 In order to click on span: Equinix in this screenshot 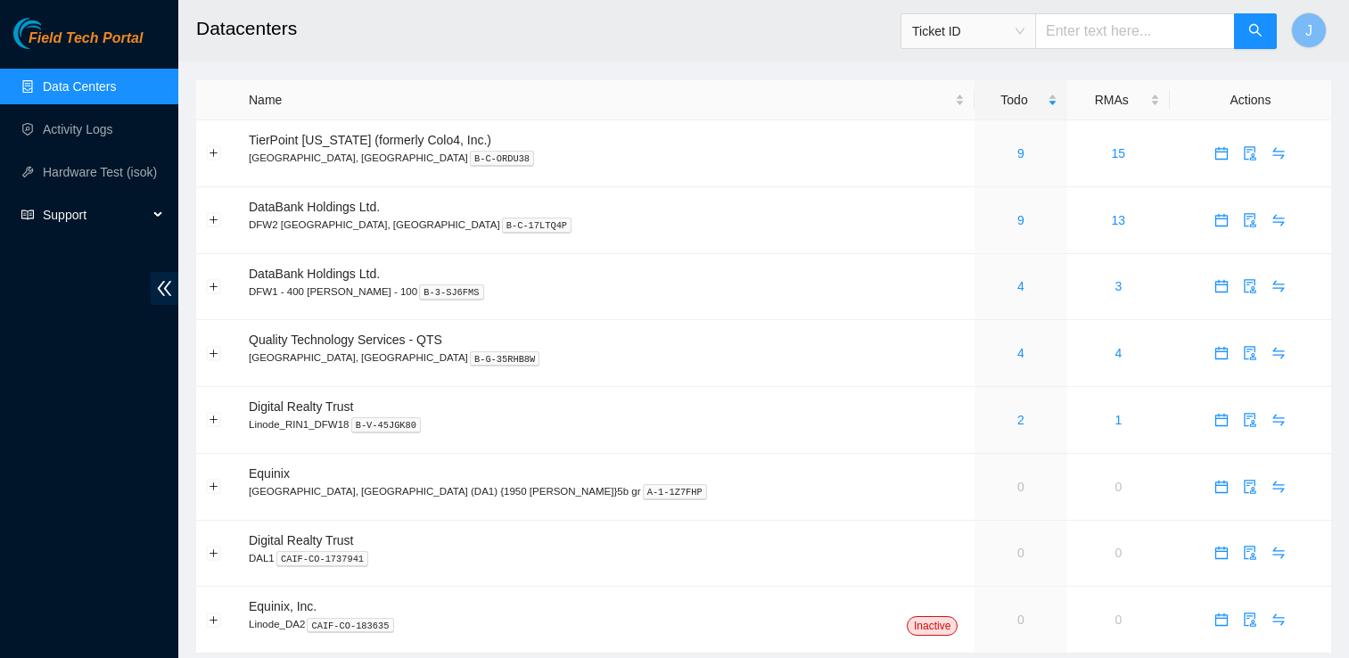, I will do `click(269, 473)`.